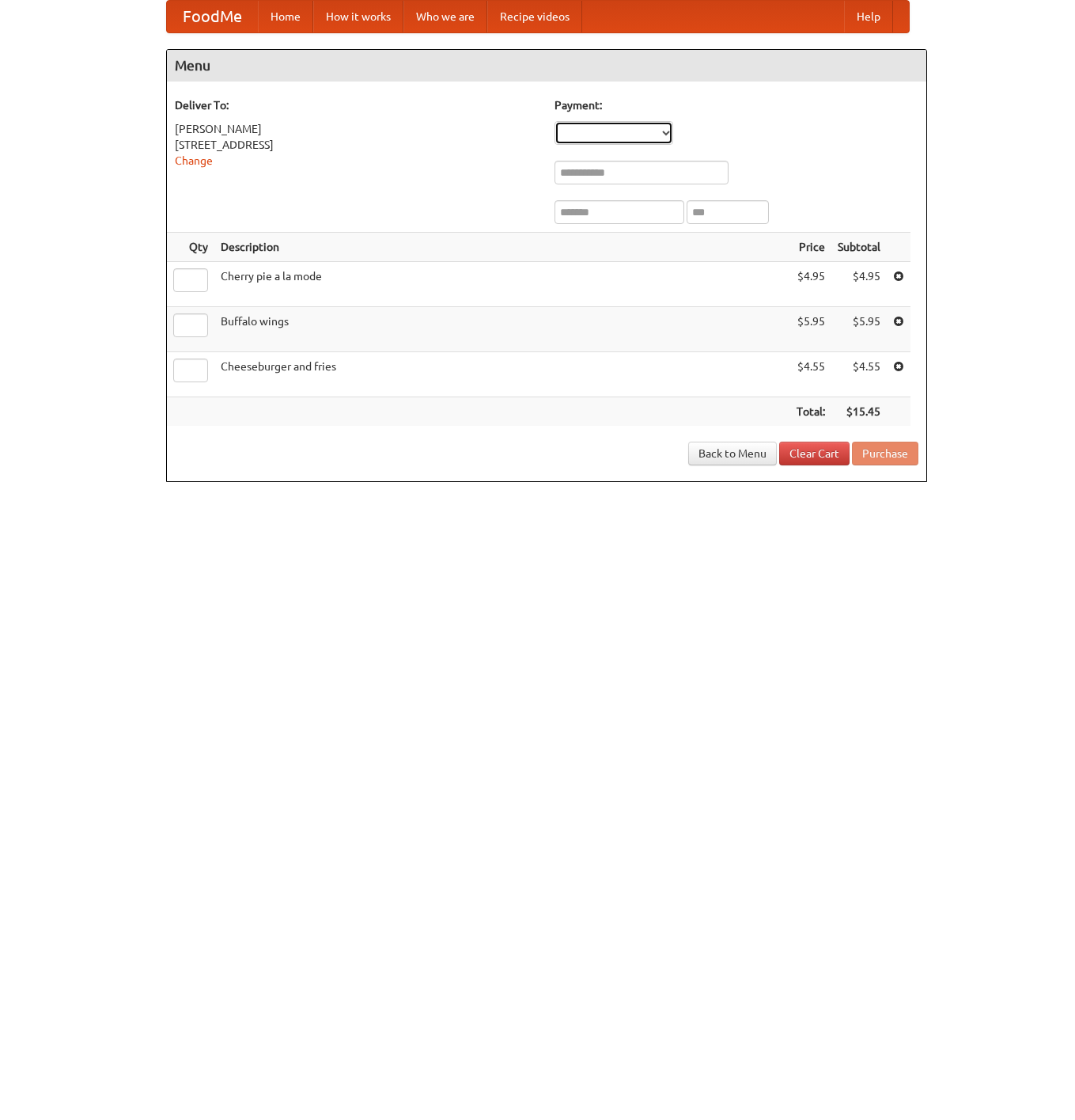  Describe the element at coordinates (358, 17) in the screenshot. I see `a: How it works` at that location.